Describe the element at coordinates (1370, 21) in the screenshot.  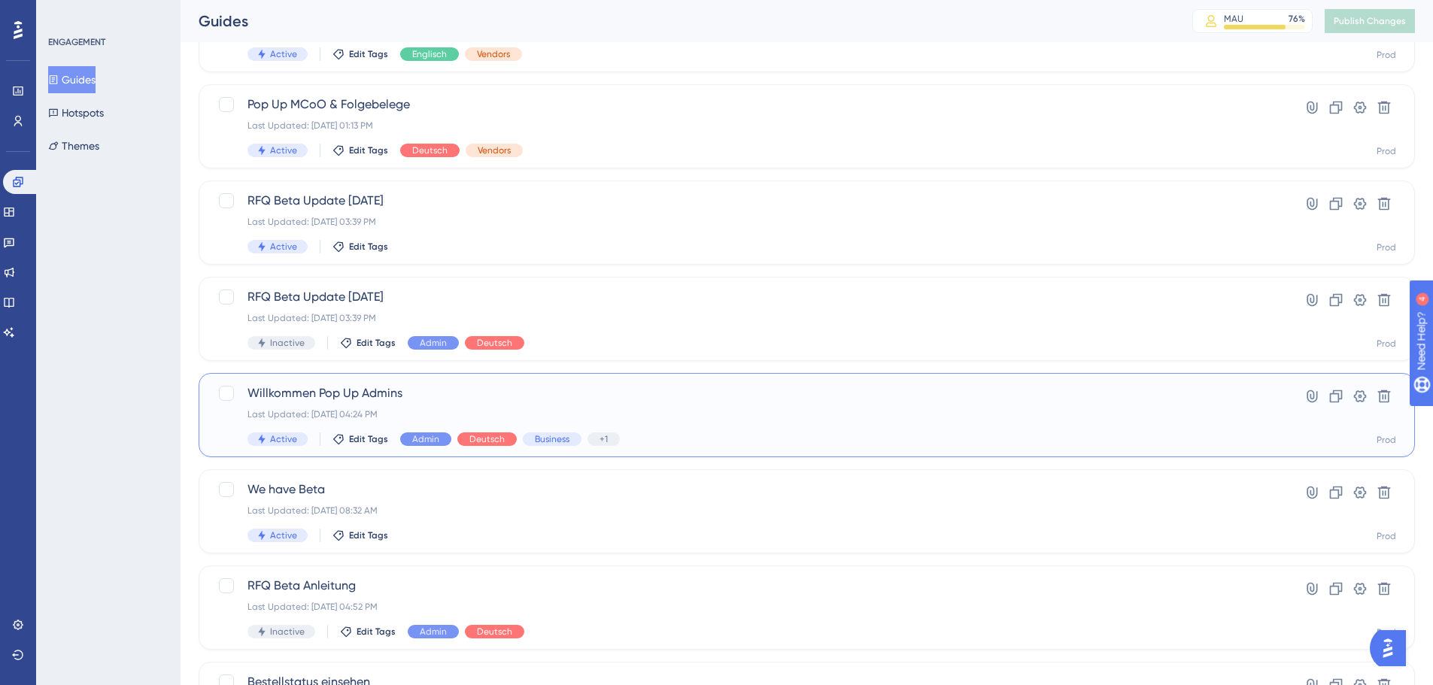
I see `button: Publish Changes` at that location.